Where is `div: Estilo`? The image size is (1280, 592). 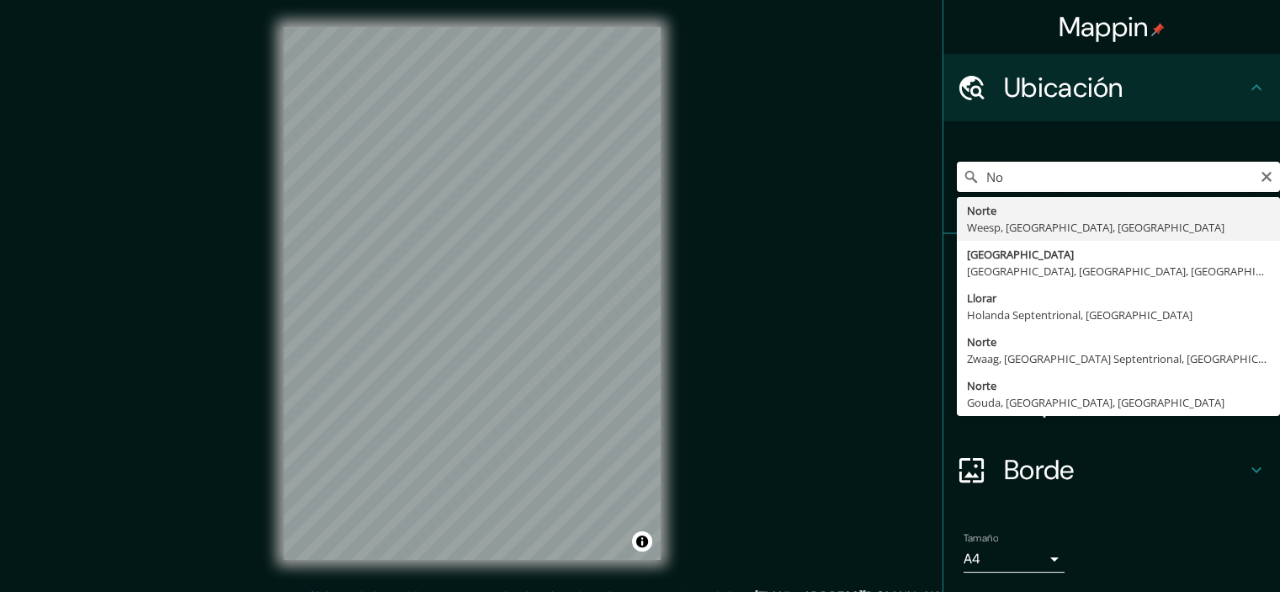 div: Estilo is located at coordinates (1112, 335).